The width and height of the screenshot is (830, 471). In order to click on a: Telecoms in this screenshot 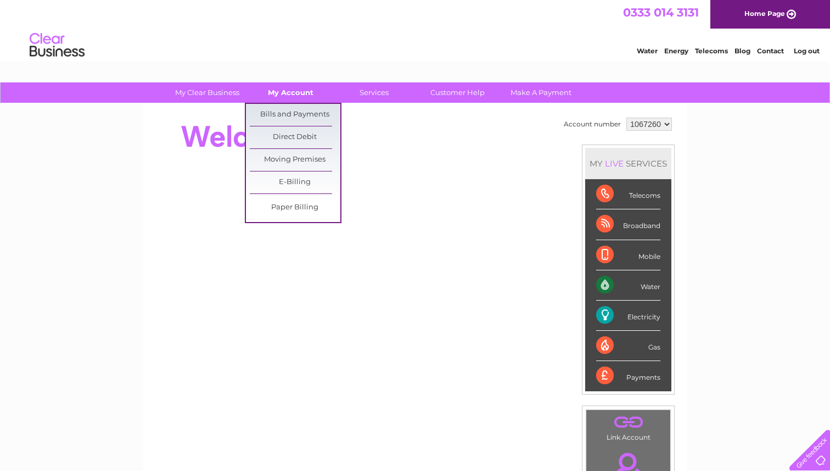, I will do `click(712, 51)`.